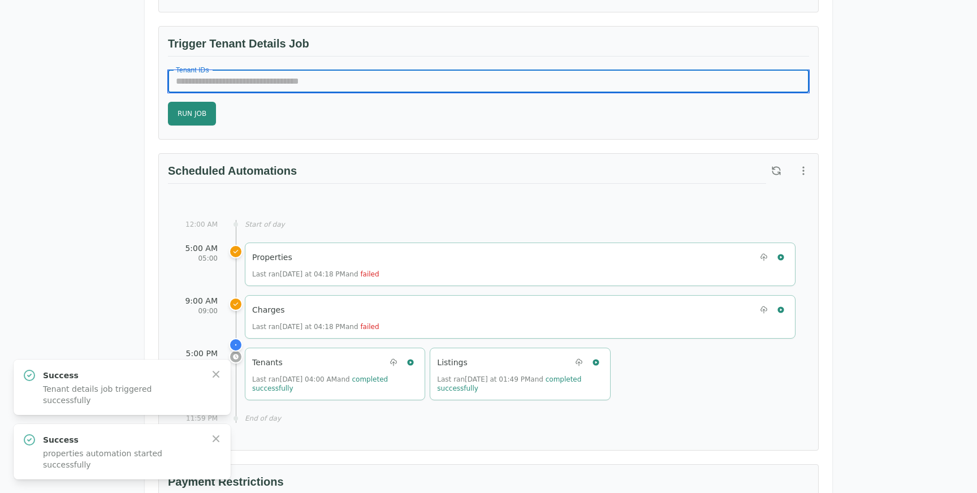 The height and width of the screenshot is (493, 977). Describe the element at coordinates (192, 114) in the screenshot. I see `button: Run Job` at that location.